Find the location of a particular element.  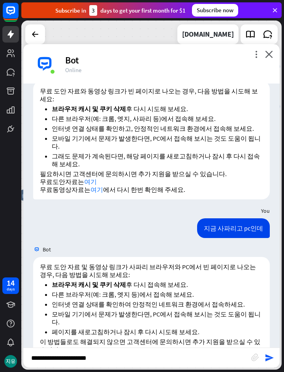

li: 후 다시 시도해 보세요. is located at coordinates (157, 109).